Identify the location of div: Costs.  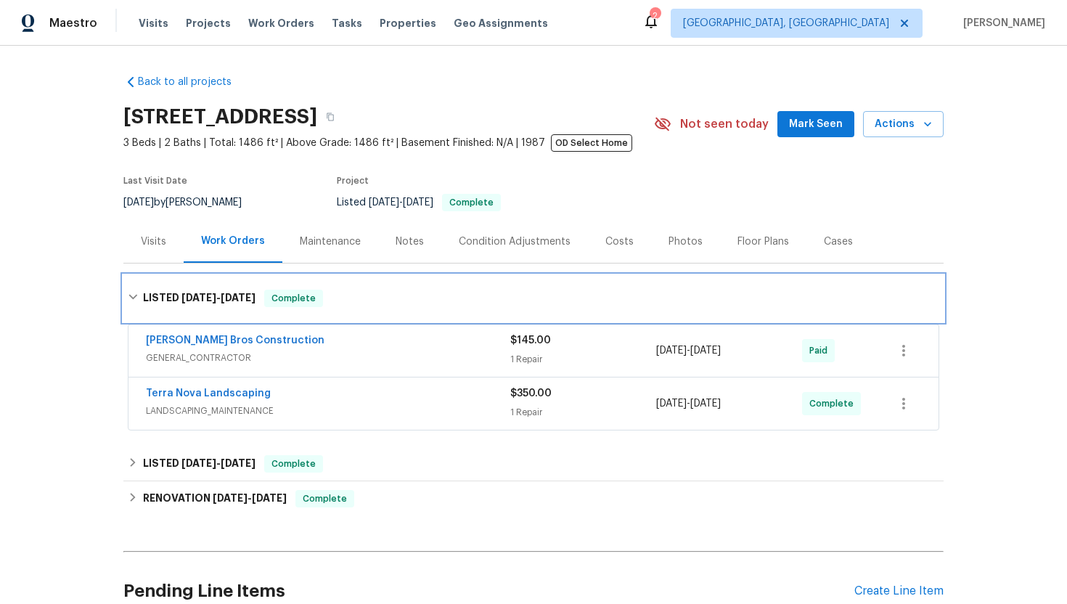
(619, 242).